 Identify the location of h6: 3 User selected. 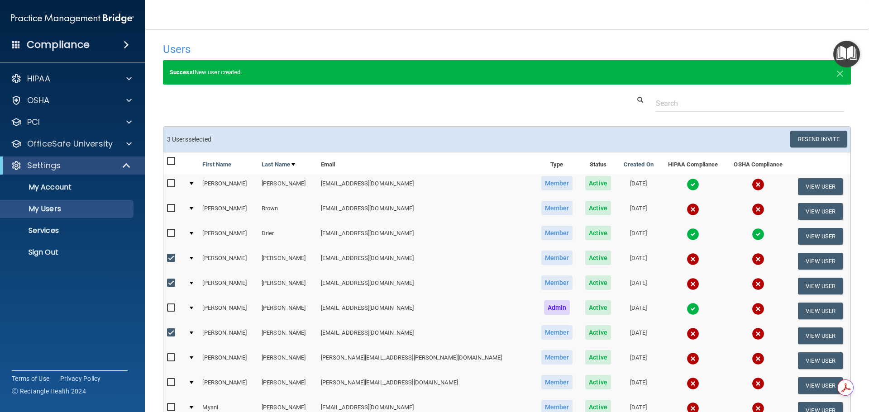
(334, 139).